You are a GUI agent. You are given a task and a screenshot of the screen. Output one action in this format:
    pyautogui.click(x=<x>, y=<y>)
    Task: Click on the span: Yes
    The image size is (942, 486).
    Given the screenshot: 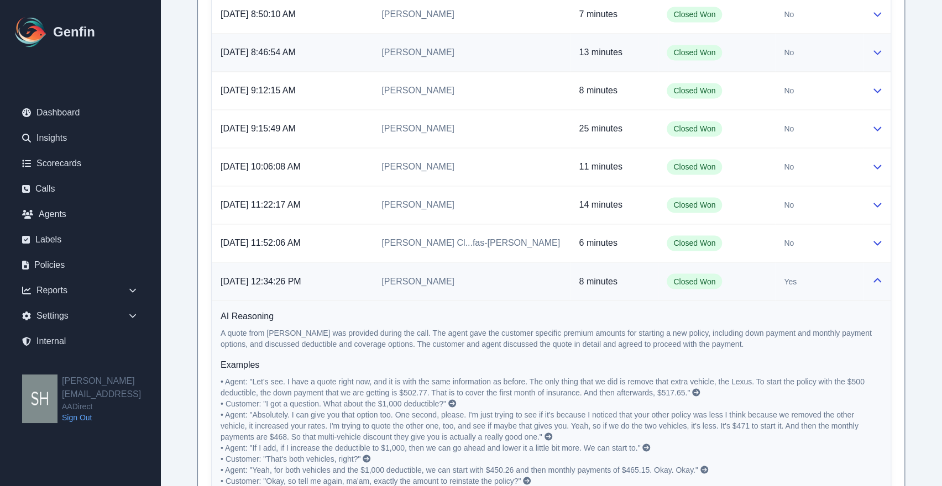 What is the action you would take?
    pyautogui.click(x=790, y=281)
    